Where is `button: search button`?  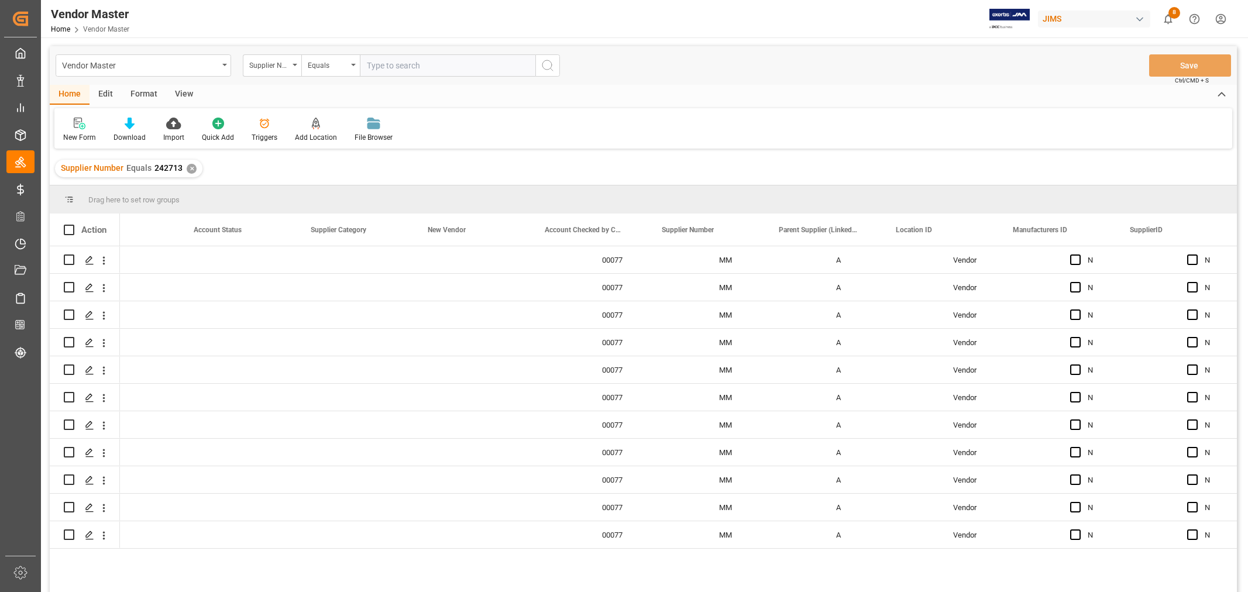
button: search button is located at coordinates (548, 66).